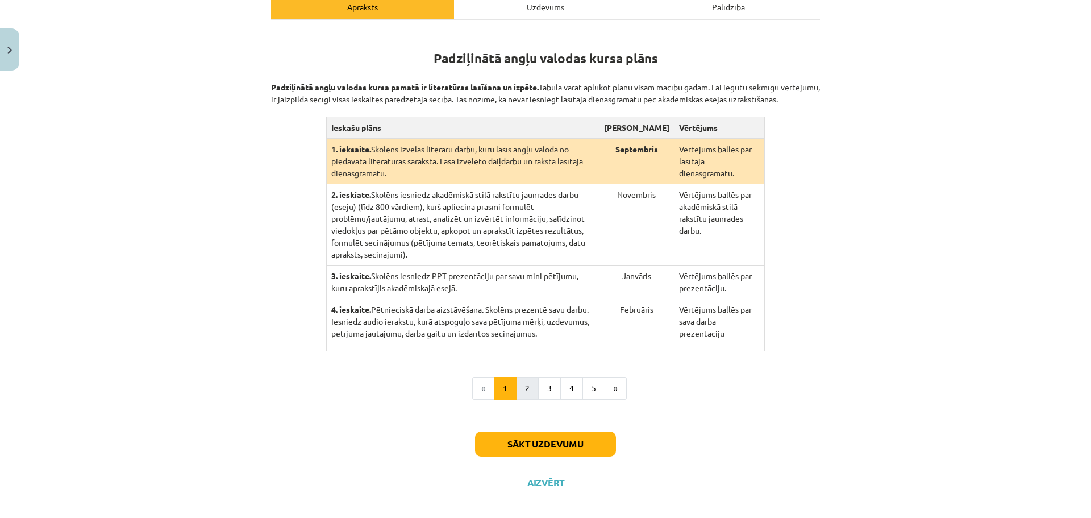 Image resolution: width=1091 pixels, height=518 pixels. What do you see at coordinates (351, 149) in the screenshot?
I see `strong: 1. ieksaite.` at bounding box center [351, 149].